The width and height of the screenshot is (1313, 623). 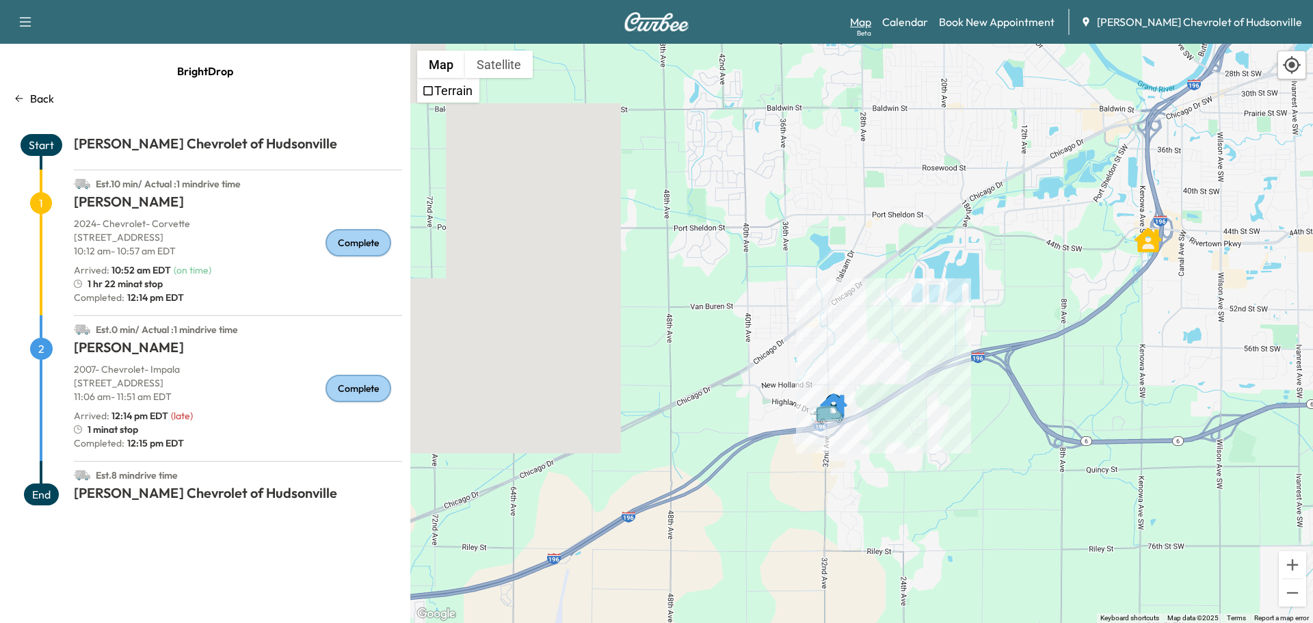 I want to click on p: 2007 - Chevrolet - Impala, so click(x=238, y=369).